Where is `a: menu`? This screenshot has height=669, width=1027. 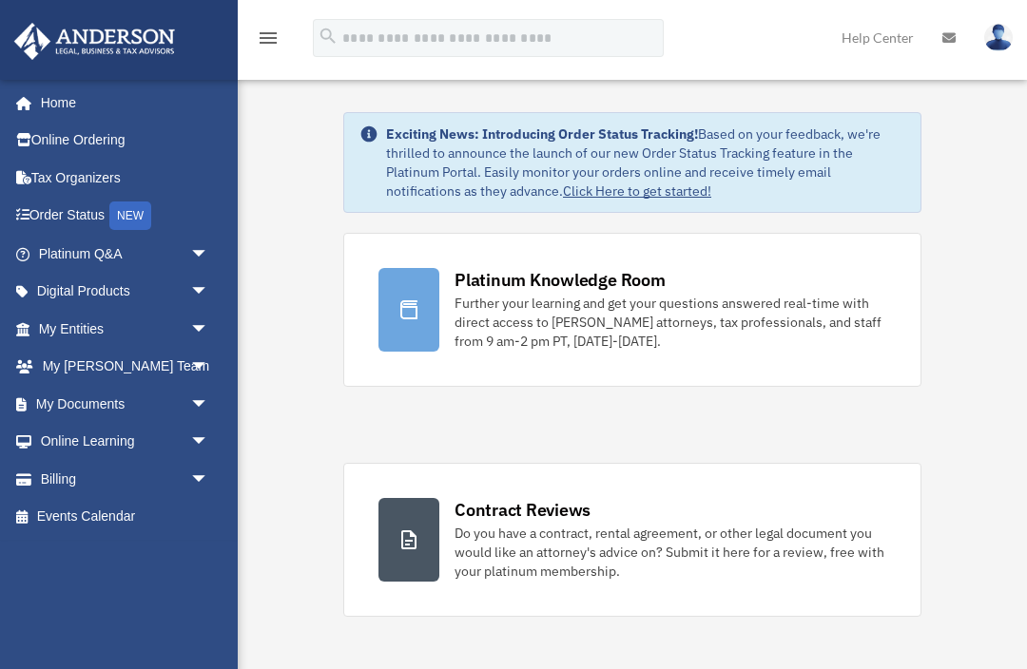
a: menu is located at coordinates (268, 41).